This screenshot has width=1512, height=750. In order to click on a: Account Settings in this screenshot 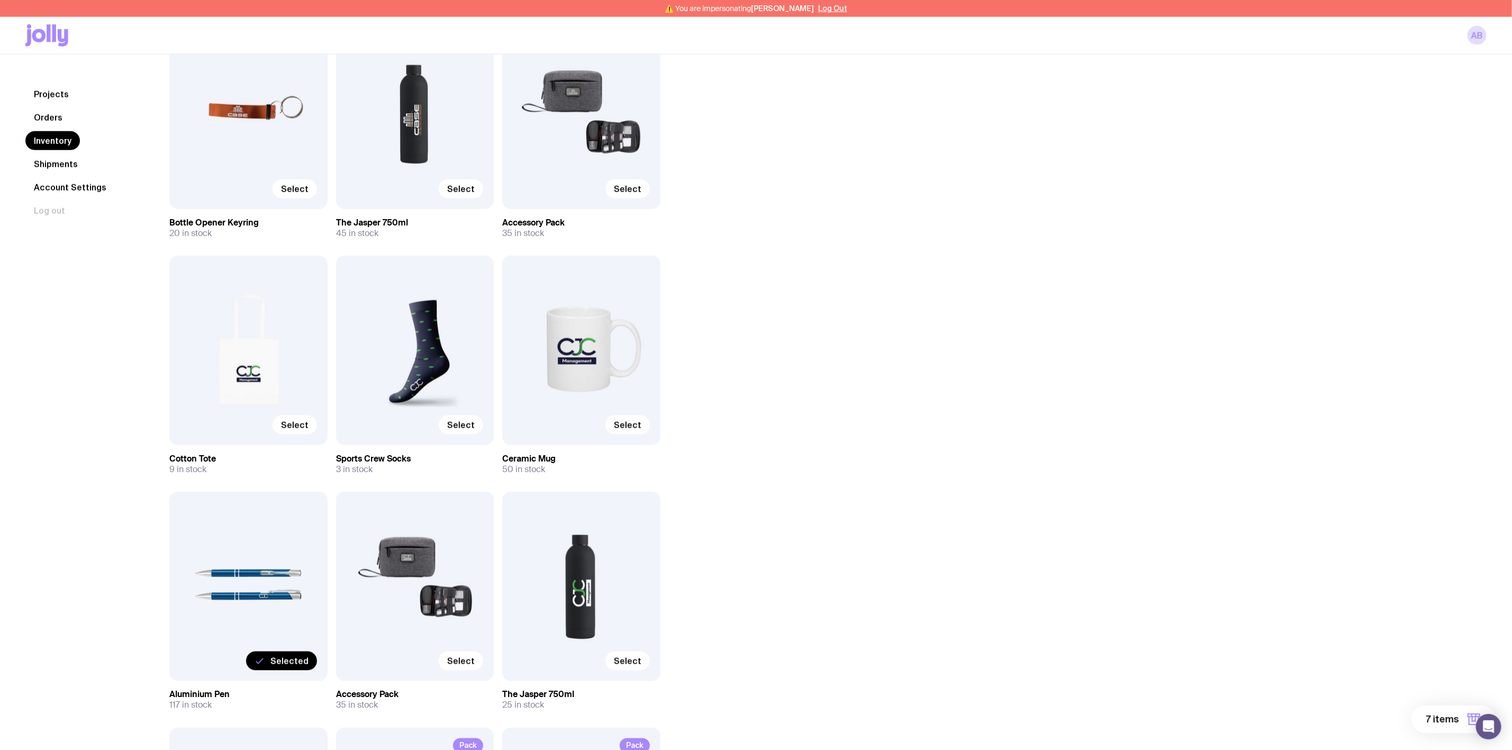, I will do `click(70, 187)`.